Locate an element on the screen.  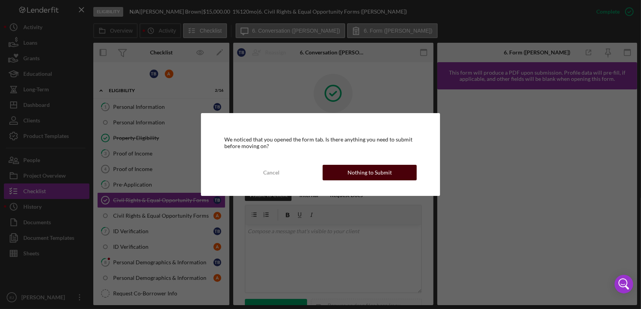
button: Nothing to Submit is located at coordinates (370, 173).